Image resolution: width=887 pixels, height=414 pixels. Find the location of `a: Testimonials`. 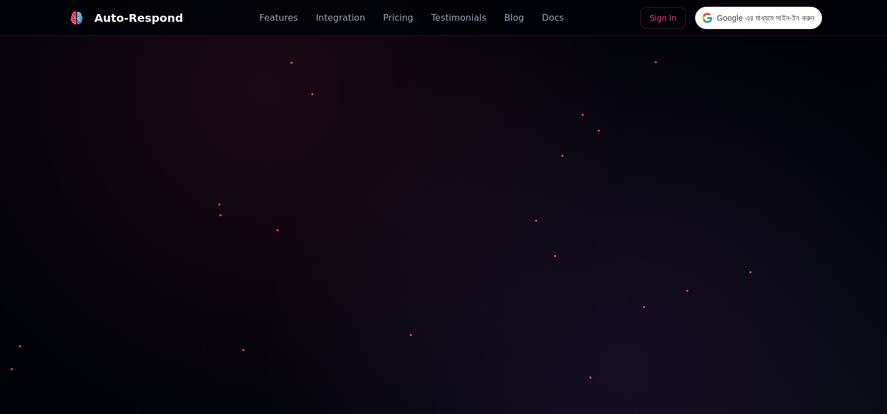

a: Testimonials is located at coordinates (458, 18).